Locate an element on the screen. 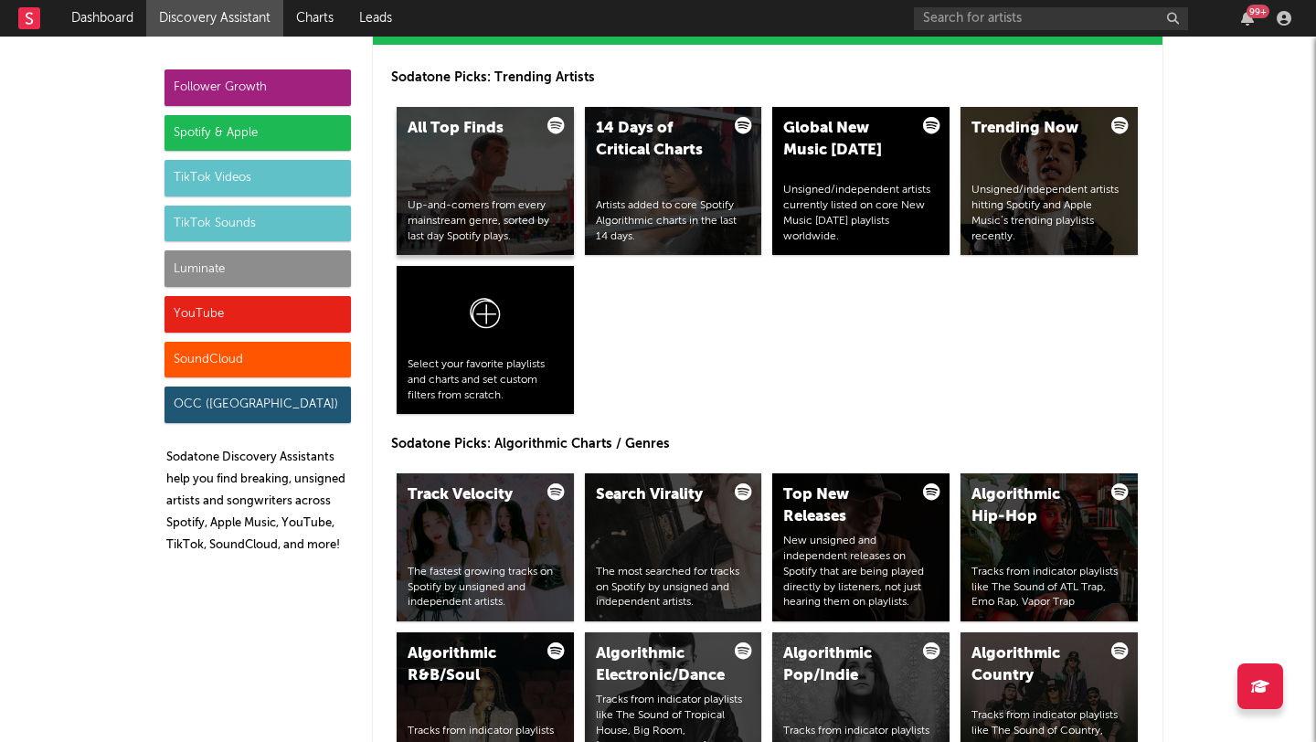 The height and width of the screenshot is (742, 1316). div: All Top Finds is located at coordinates (470, 129).